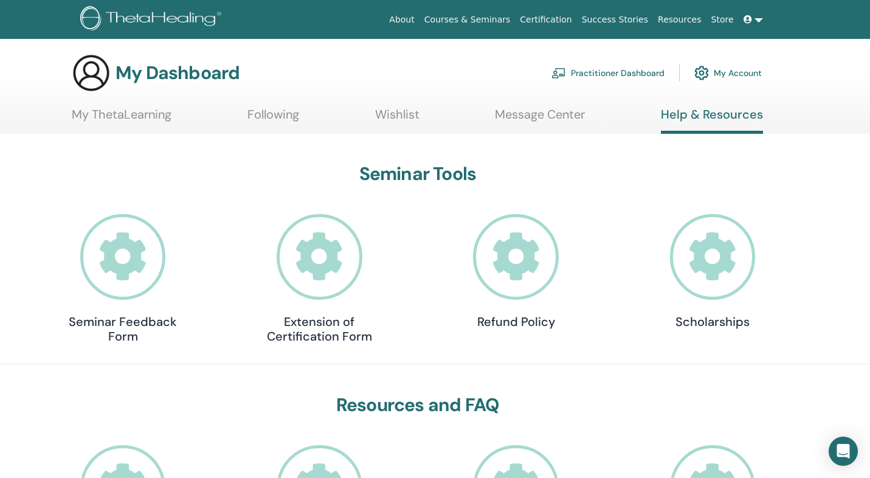 This screenshot has height=478, width=870. Describe the element at coordinates (712, 120) in the screenshot. I see `a: Help & Resources` at that location.